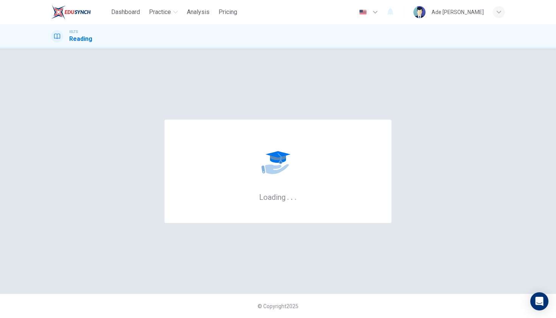 This screenshot has width=556, height=318. I want to click on button: Dashboard, so click(126, 12).